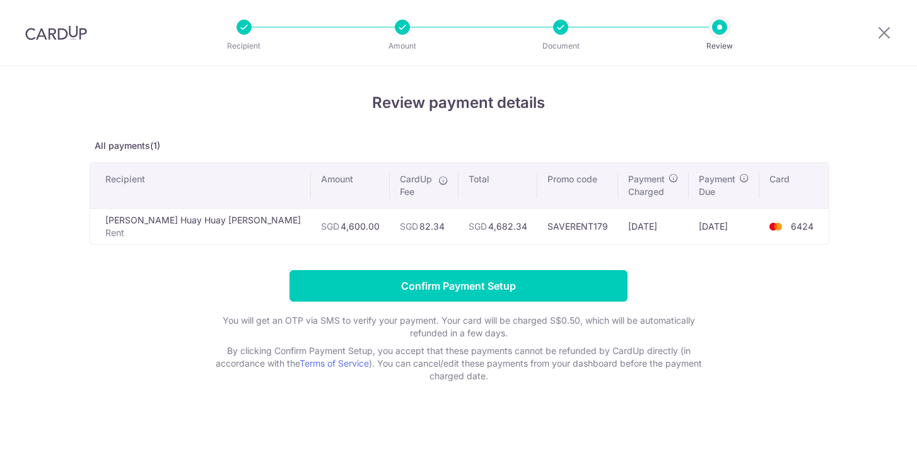 Image resolution: width=917 pixels, height=455 pixels. I want to click on p: Document, so click(561, 46).